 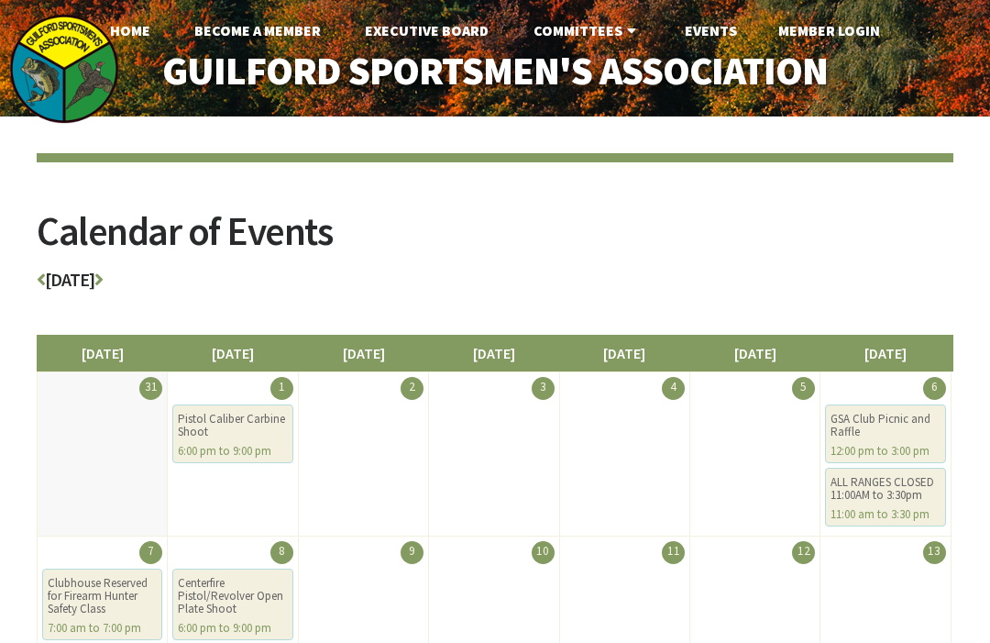 What do you see at coordinates (885, 425) in the screenshot?
I see `div: GSA Club Picnic and Raffle` at bounding box center [885, 425].